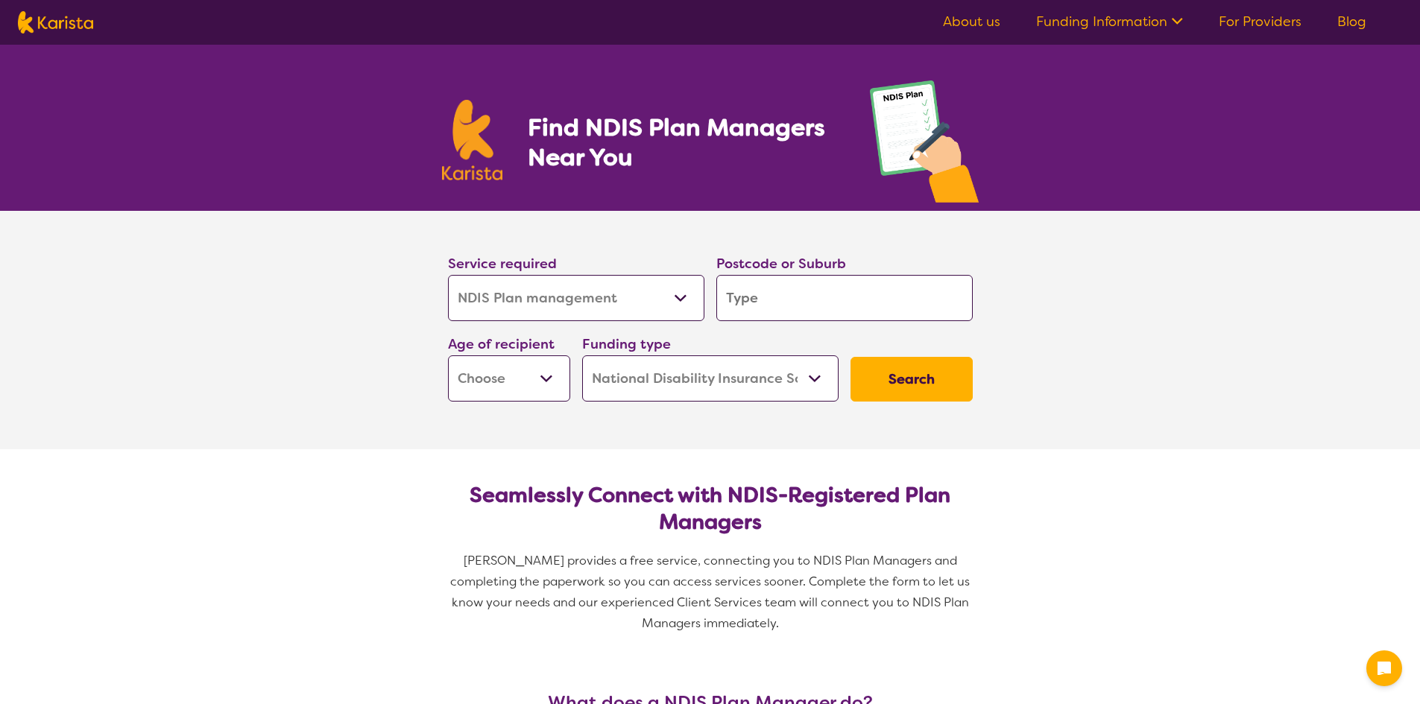 This screenshot has height=704, width=1420. Describe the element at coordinates (924, 145) in the screenshot. I see `img: plan-management` at that location.